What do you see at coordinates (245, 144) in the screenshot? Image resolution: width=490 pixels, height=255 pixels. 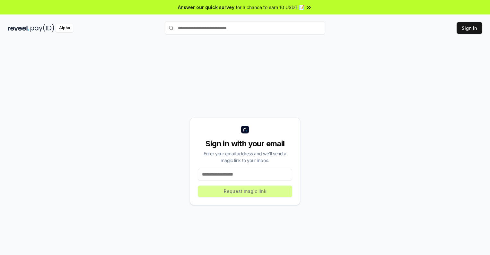 I see `div: Sign in with your email` at bounding box center [245, 144].